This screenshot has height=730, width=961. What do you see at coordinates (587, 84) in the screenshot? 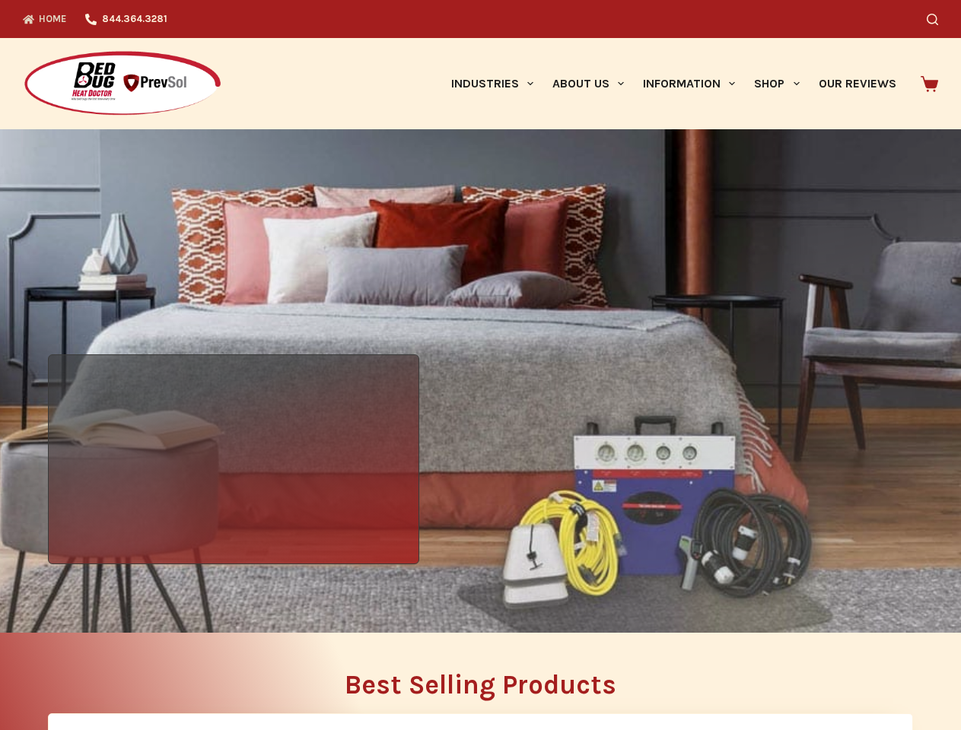
I see `a: About Us` at bounding box center [587, 84].